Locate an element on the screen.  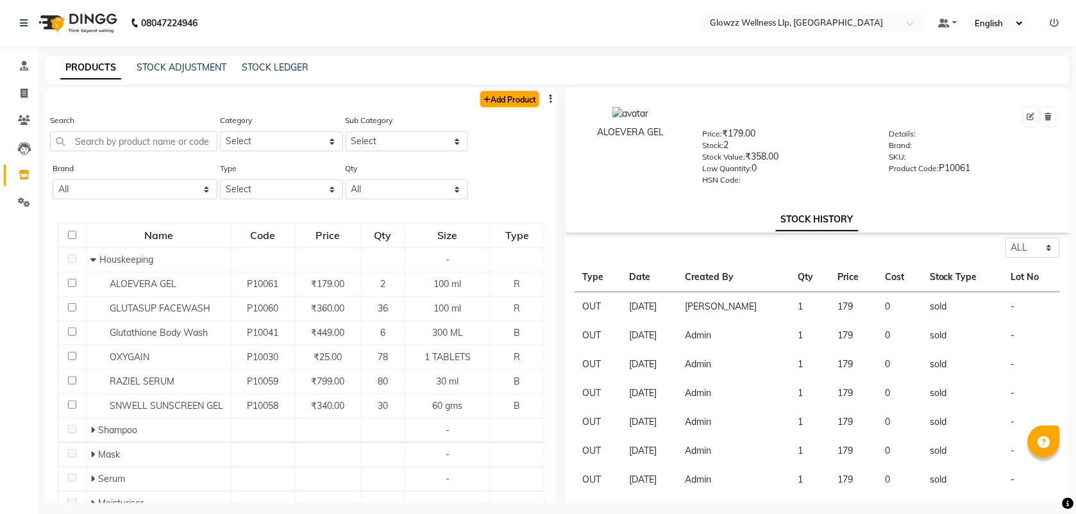
label: SKU: is located at coordinates (898, 157).